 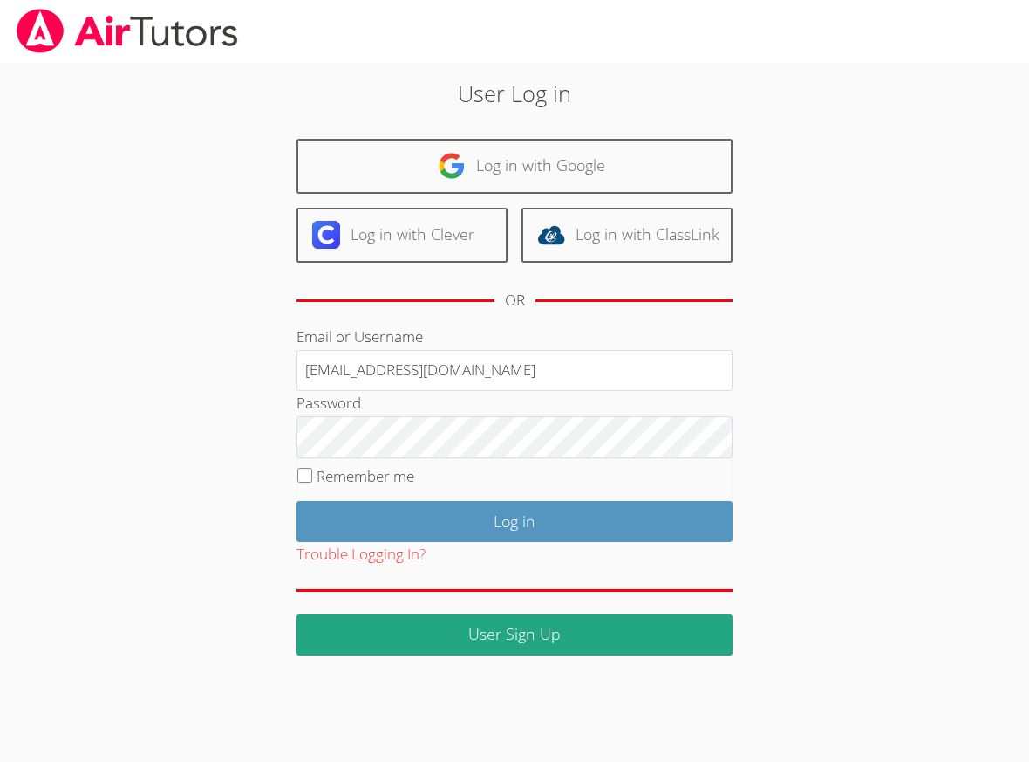 I want to click on img: classlink-logo-d6bb404cc1216ec64c9a2012d9dc4662098be43eaf13dc465df04b49fa7ab582.svg, so click(x=551, y=235).